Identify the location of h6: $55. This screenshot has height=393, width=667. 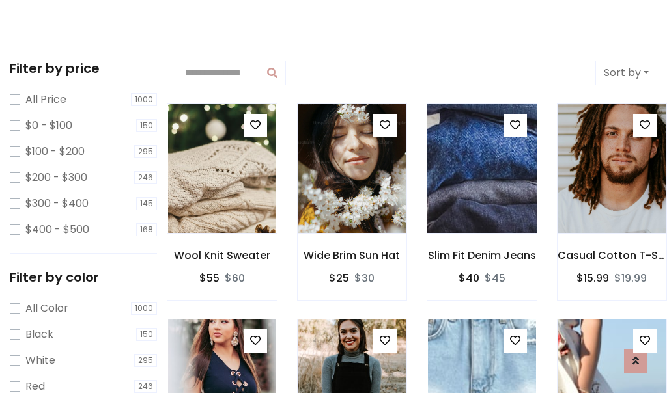
(209, 278).